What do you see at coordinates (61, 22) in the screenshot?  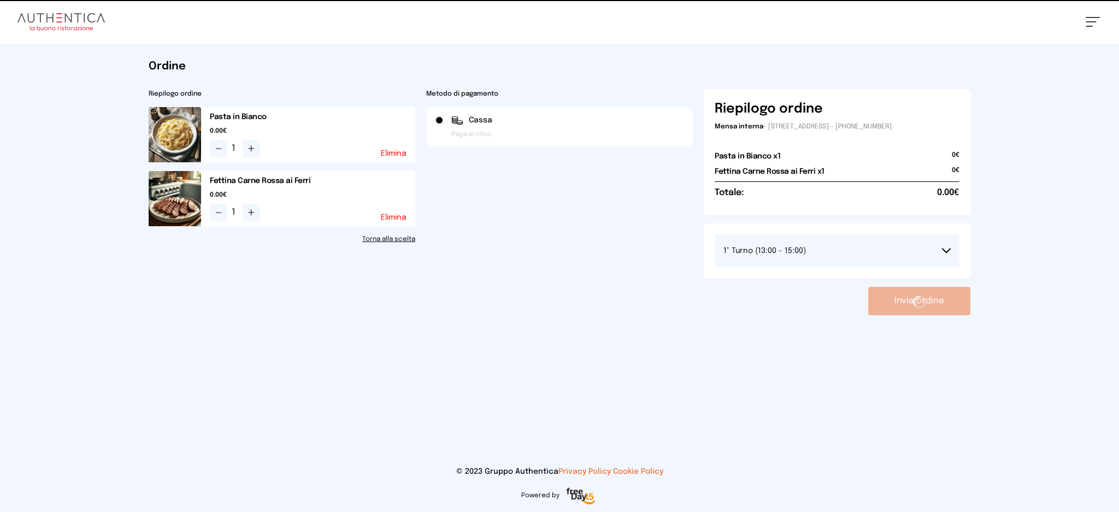 I see `img: logo.8f33a47.png` at bounding box center [61, 22].